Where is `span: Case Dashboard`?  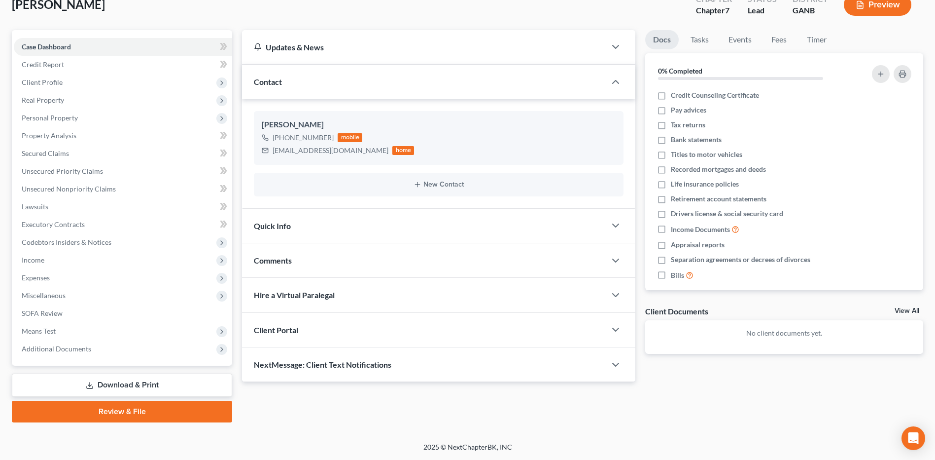
span: Case Dashboard is located at coordinates (46, 46).